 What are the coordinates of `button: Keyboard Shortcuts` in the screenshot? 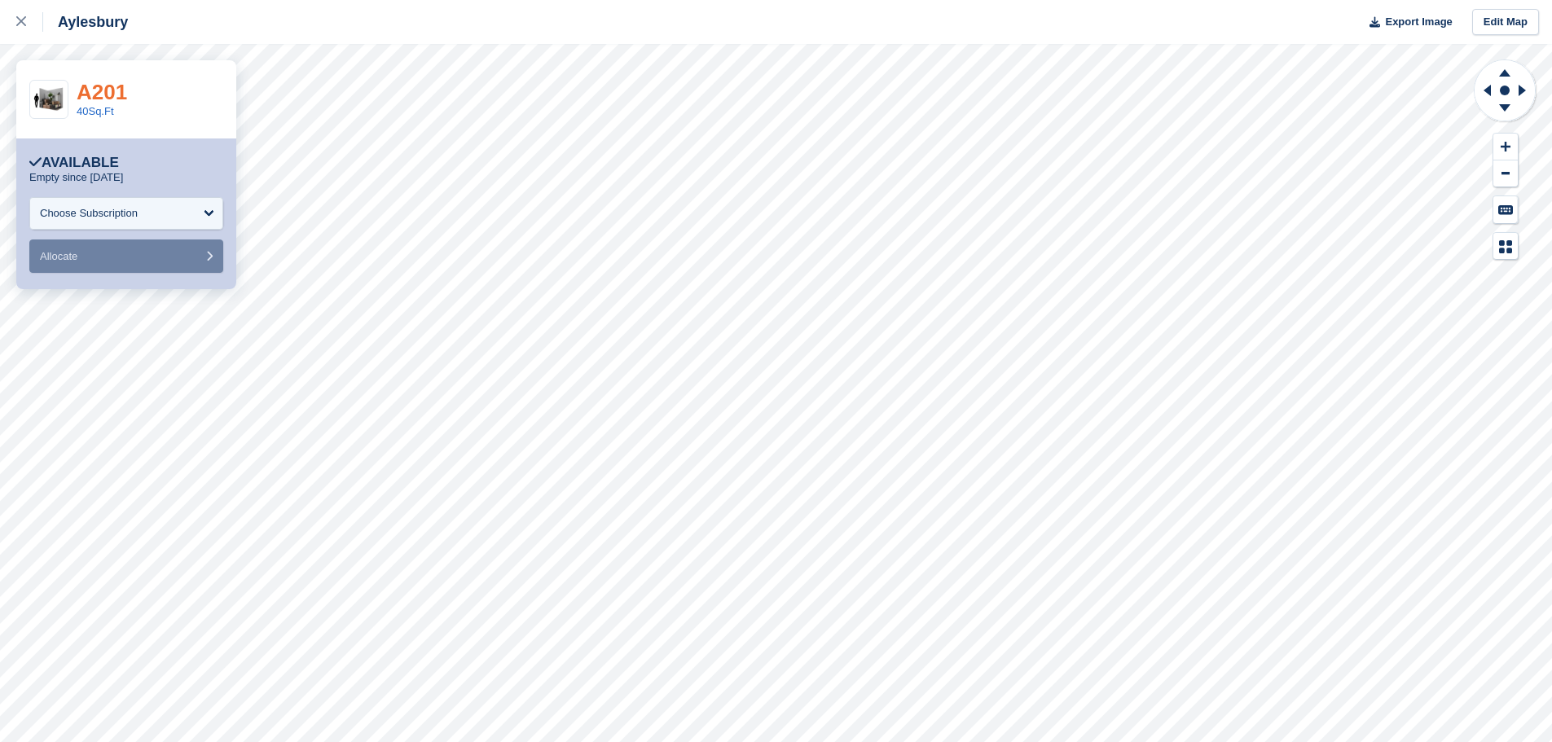 It's located at (1506, 209).